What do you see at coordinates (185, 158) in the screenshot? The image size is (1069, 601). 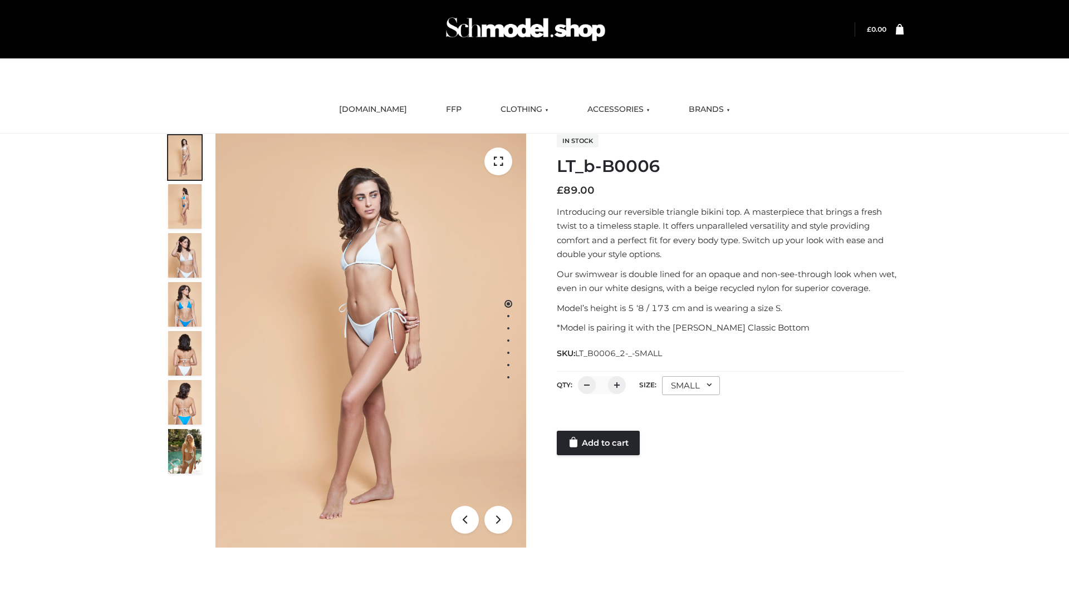 I see `img: ArielClassicBikiniTop_CloudNine_AzureSky_OW114ECO_1-scaled.jpg` at bounding box center [185, 158].